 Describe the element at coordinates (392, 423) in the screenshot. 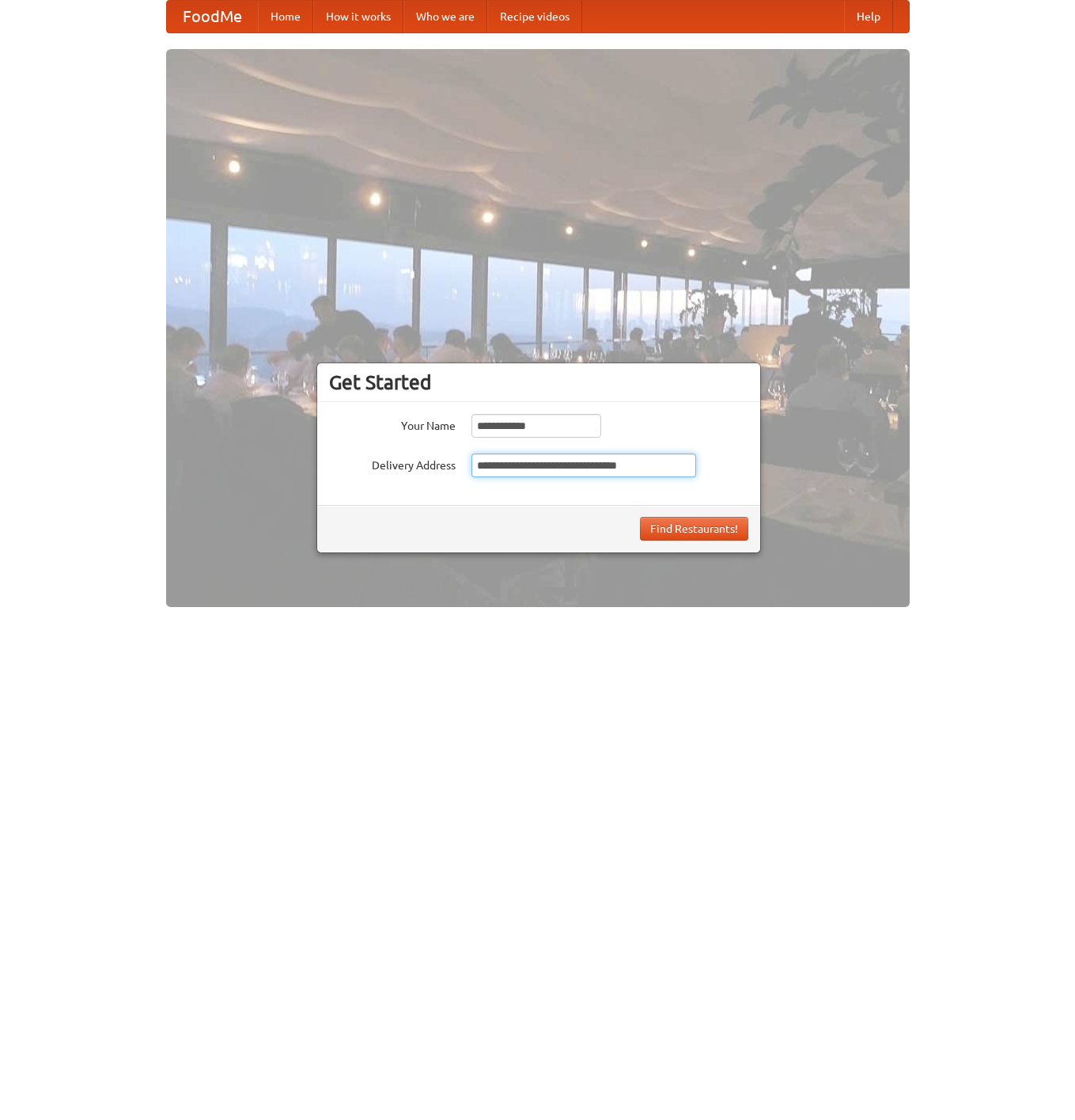

I see `label: Your Name` at that location.